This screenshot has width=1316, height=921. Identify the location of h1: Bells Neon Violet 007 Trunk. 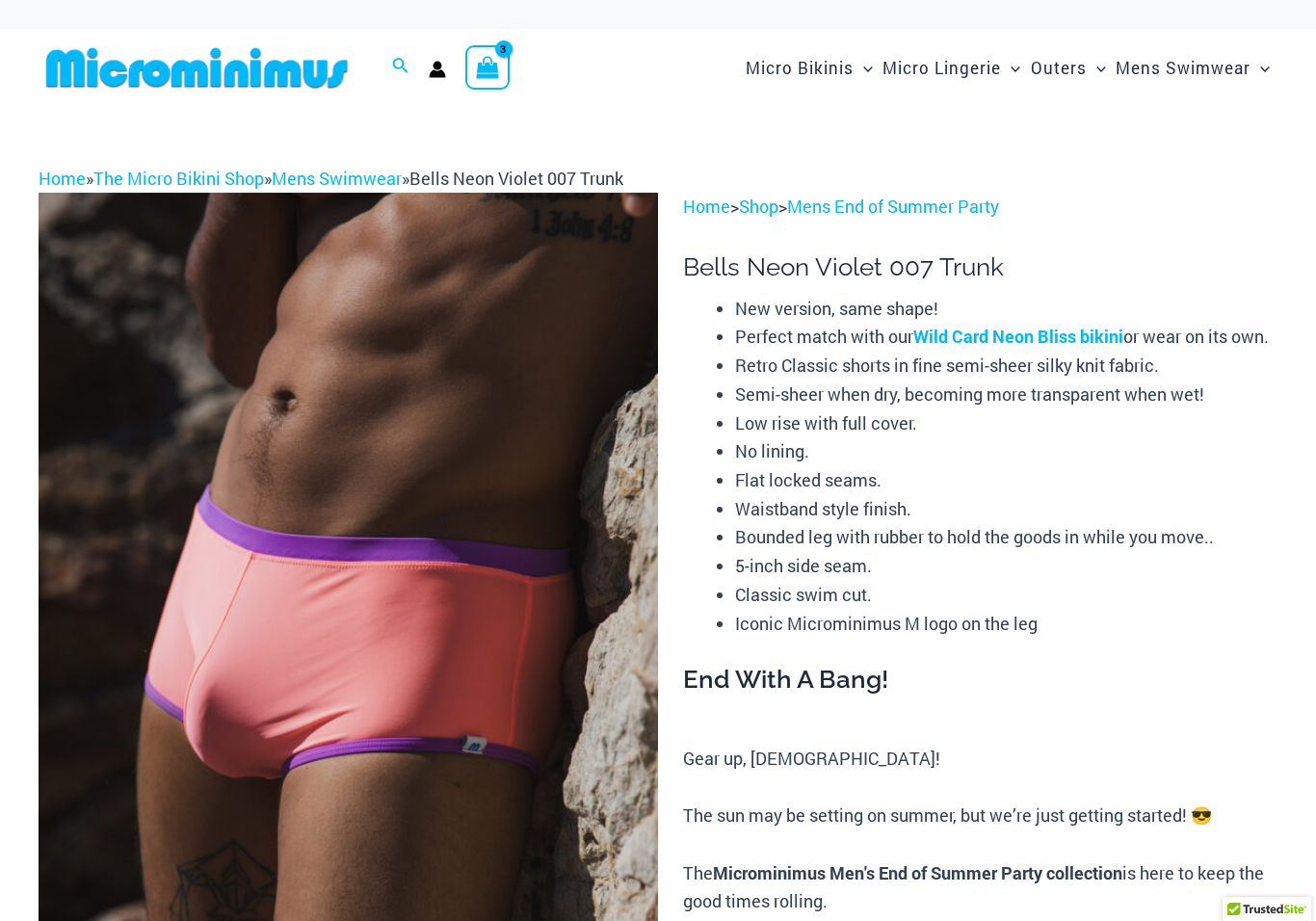
(980, 267).